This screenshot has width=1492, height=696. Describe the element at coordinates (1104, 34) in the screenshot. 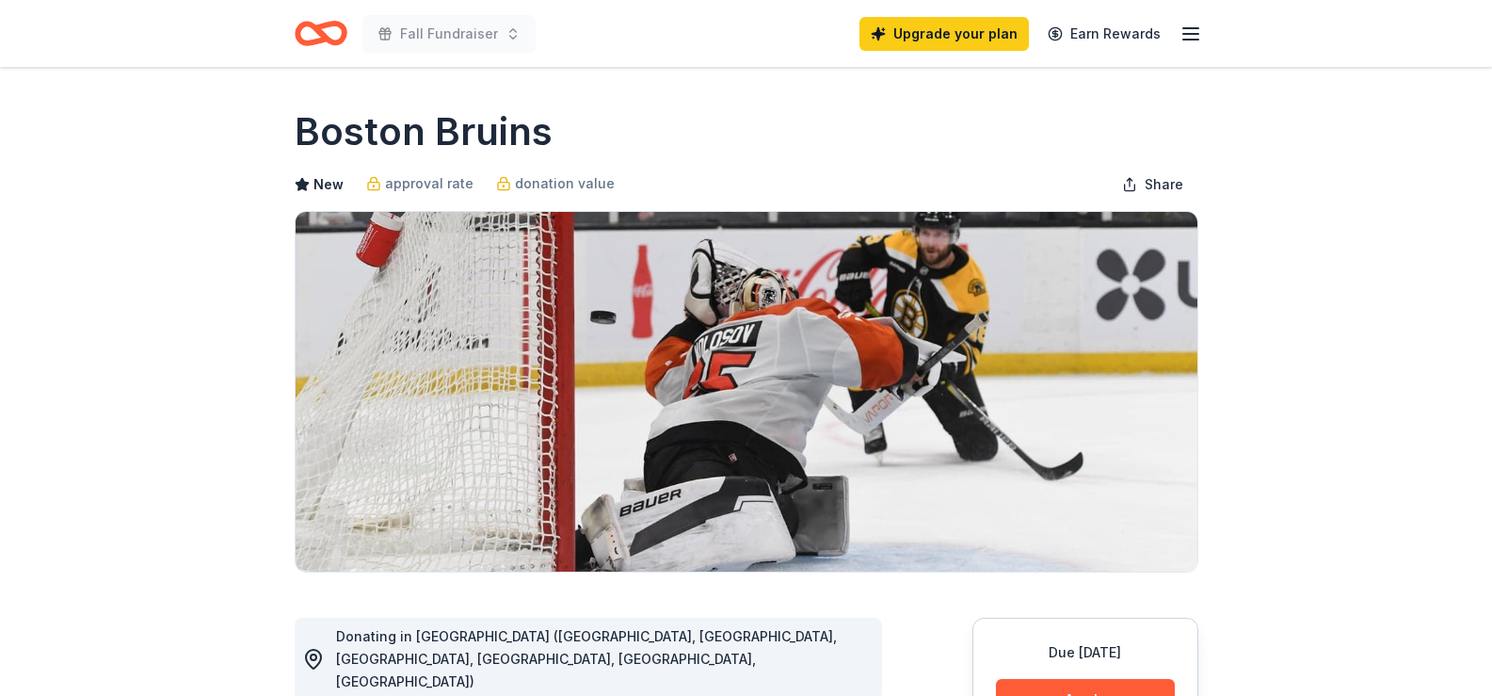

I see `a: Earn Rewards` at that location.